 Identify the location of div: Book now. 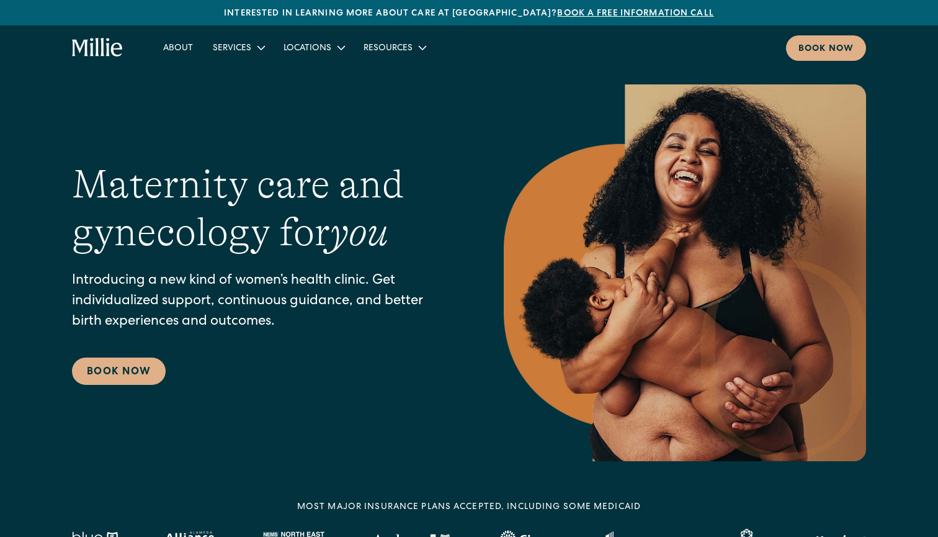
(826, 49).